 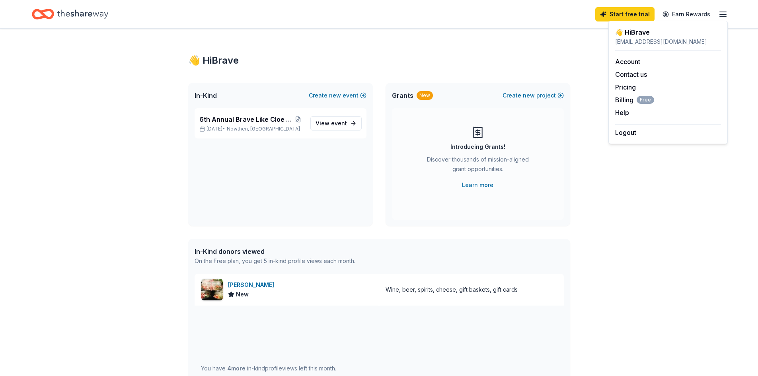 What do you see at coordinates (245, 119) in the screenshot?
I see `span: 6th Annual Brave Like Cloe Golf Benefit` at bounding box center [245, 119].